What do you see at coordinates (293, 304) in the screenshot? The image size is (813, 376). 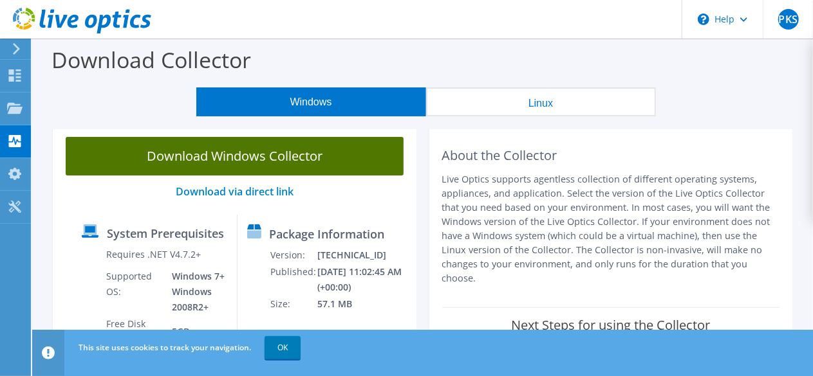 I see `td: Size:` at bounding box center [293, 304].